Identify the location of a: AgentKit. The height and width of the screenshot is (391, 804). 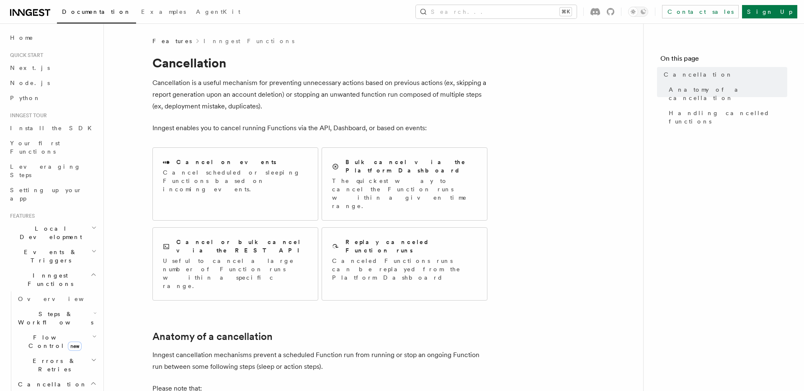
(218, 13).